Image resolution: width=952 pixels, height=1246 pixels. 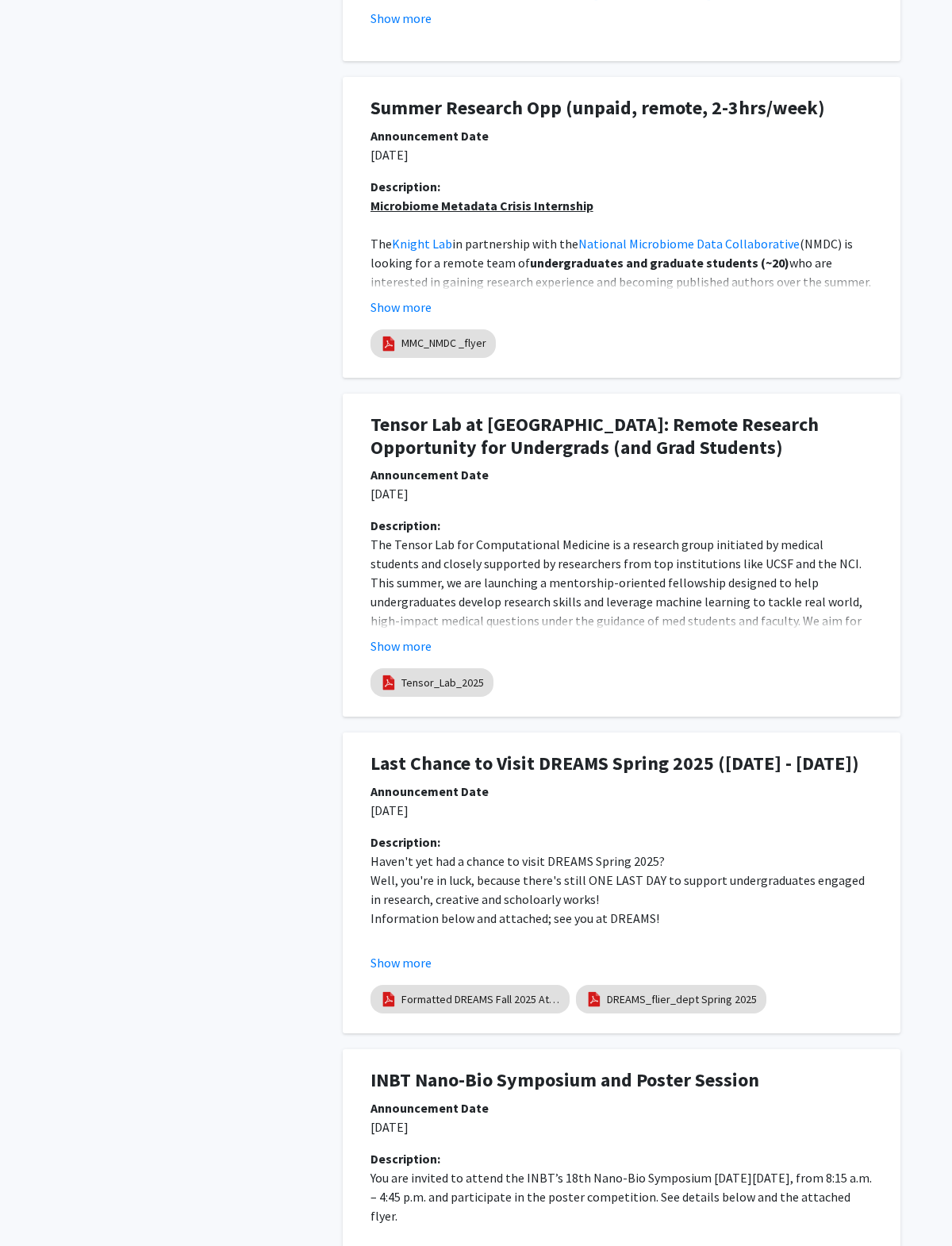 I want to click on a: Formatted DREAMS Fall 2025 Attend Flyer, so click(x=481, y=999).